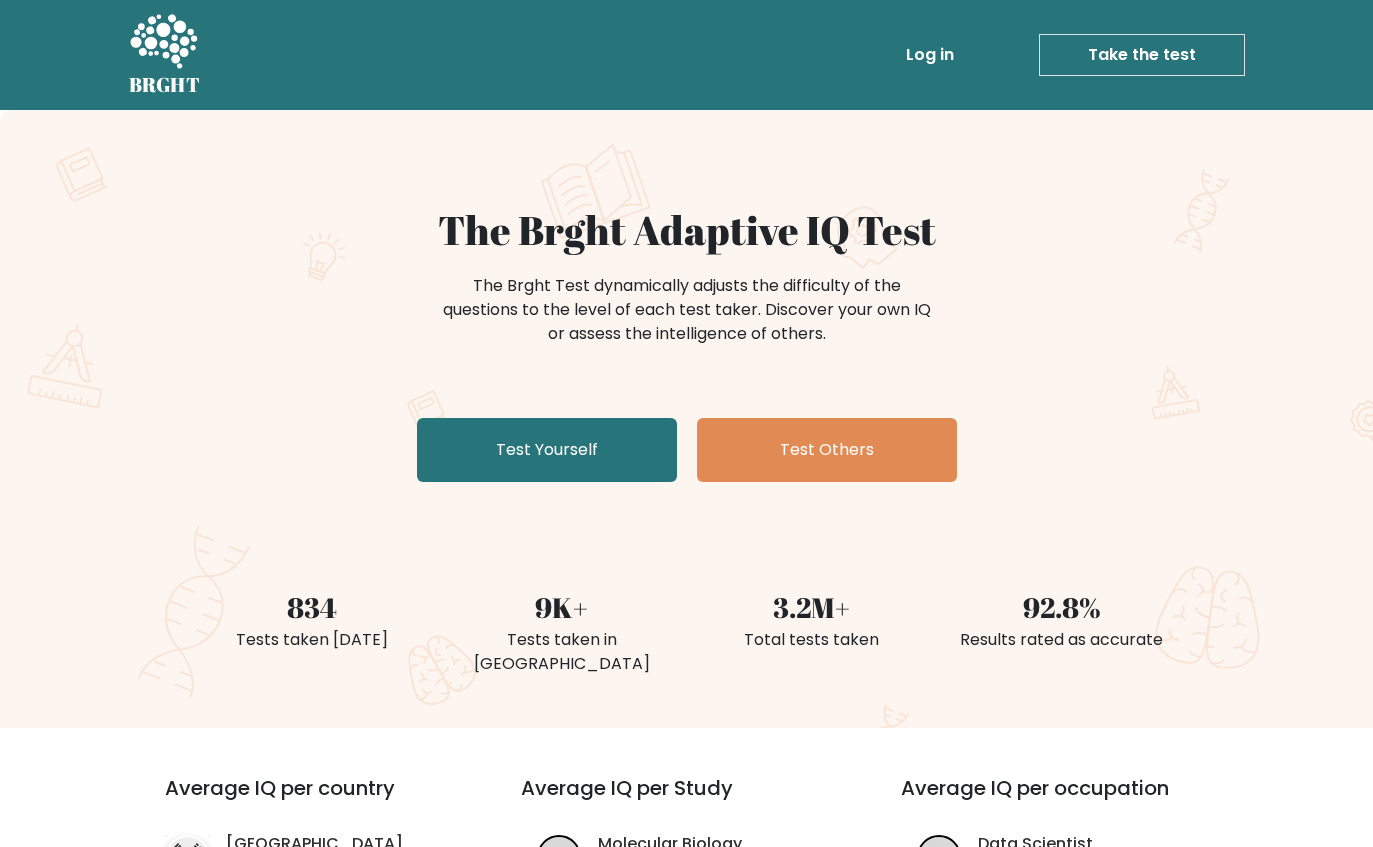 Image resolution: width=1373 pixels, height=847 pixels. I want to click on h1: The Brght Adaptive IQ Test, so click(687, 230).